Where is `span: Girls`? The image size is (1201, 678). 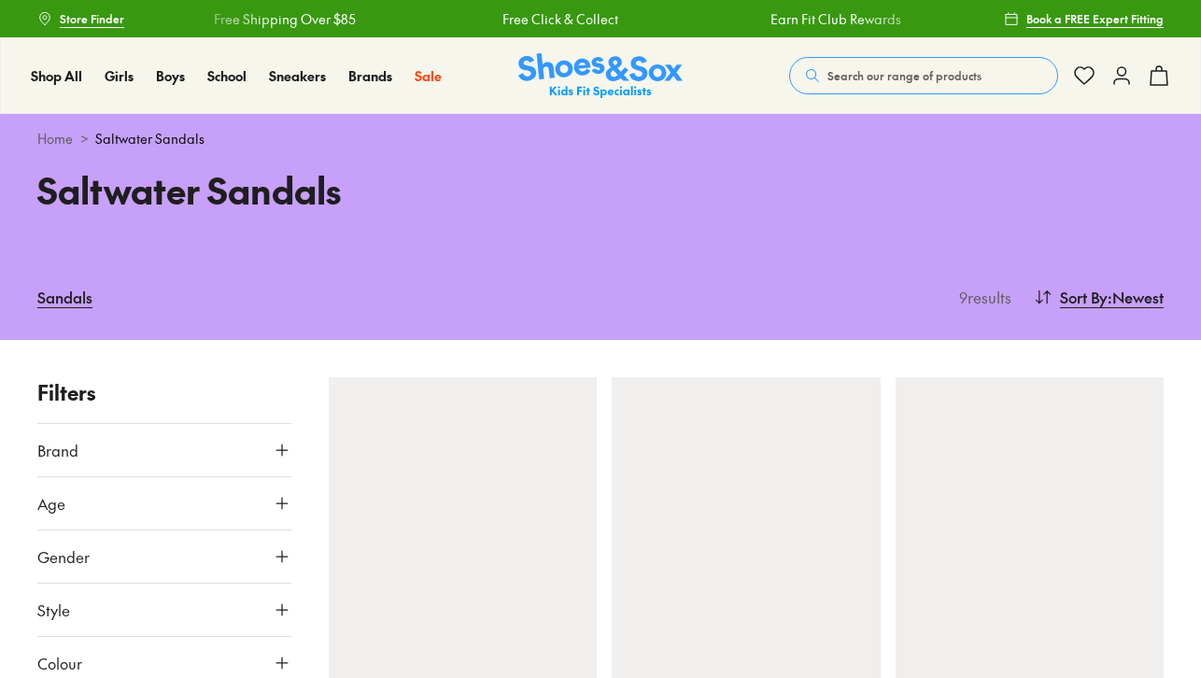 span: Girls is located at coordinates (119, 76).